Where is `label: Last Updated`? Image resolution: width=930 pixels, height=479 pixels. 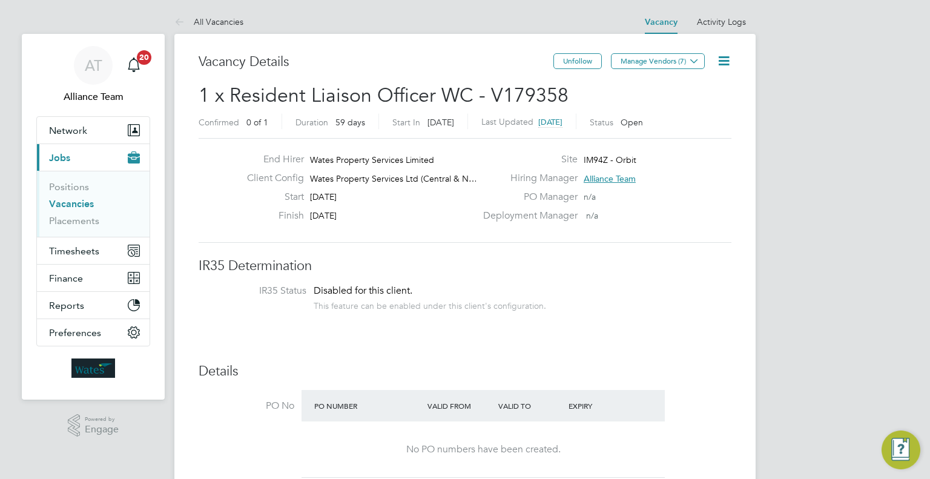 label: Last Updated is located at coordinates (507, 122).